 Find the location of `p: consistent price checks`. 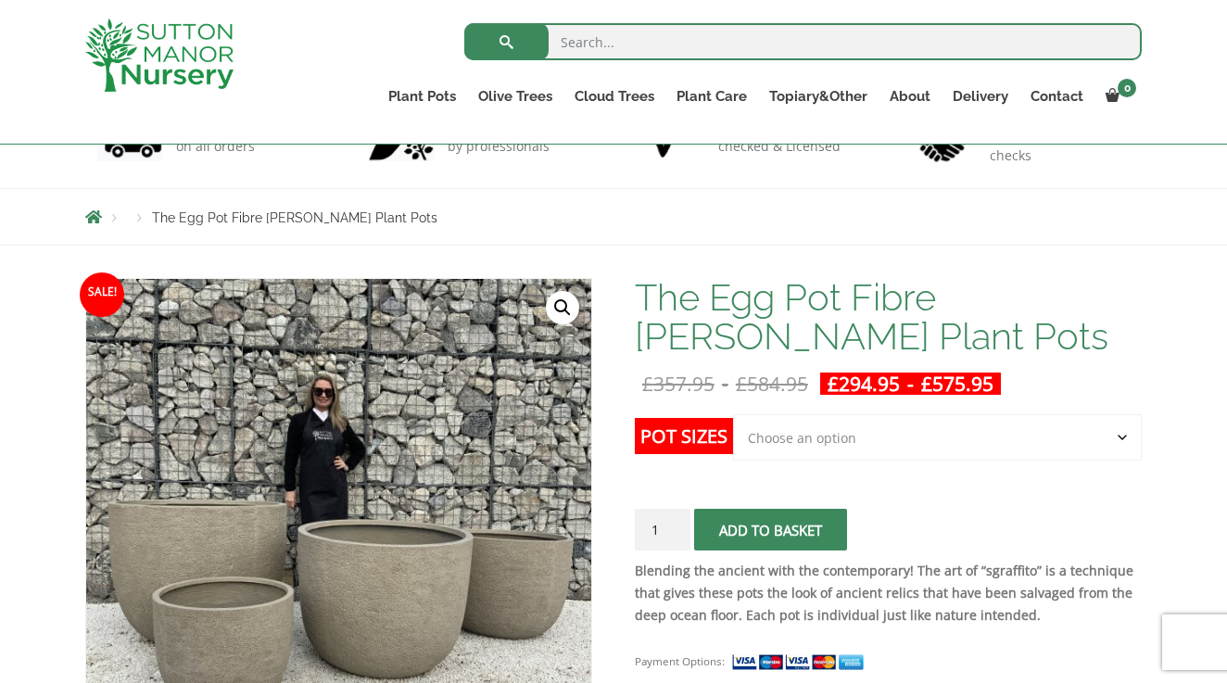

p: consistent price checks is located at coordinates (1060, 146).